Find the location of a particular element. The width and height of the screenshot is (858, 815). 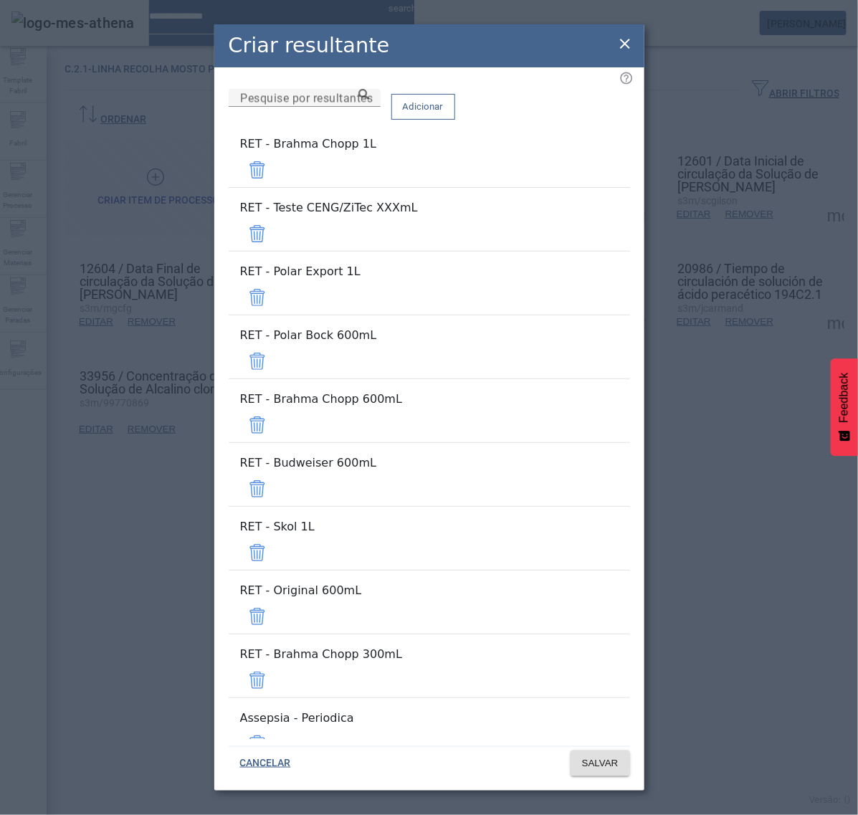

div: RET - Teste CENG/ZiTec XXXmL is located at coordinates (430, 208).